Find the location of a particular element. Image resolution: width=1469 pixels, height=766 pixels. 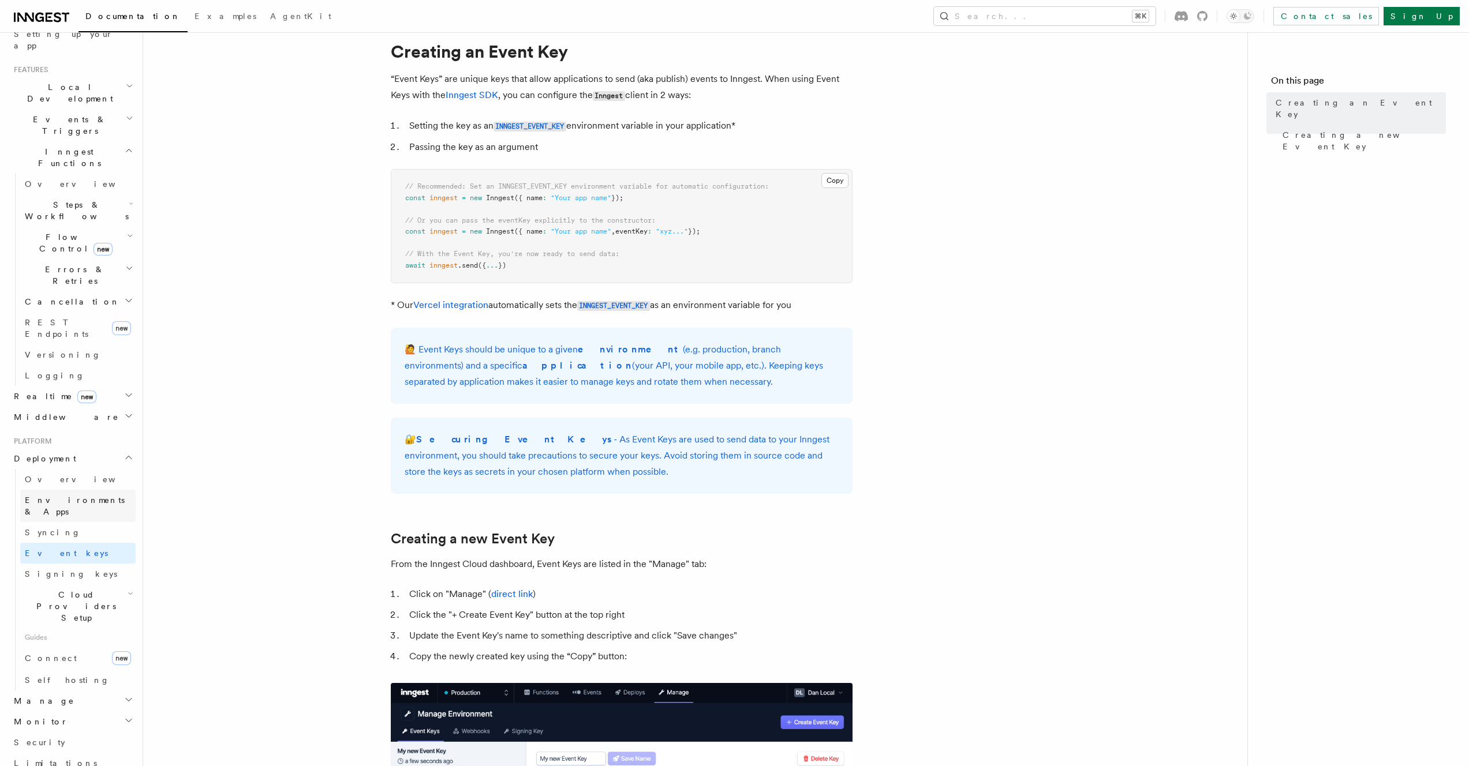

span: Signing keys is located at coordinates (71, 574).